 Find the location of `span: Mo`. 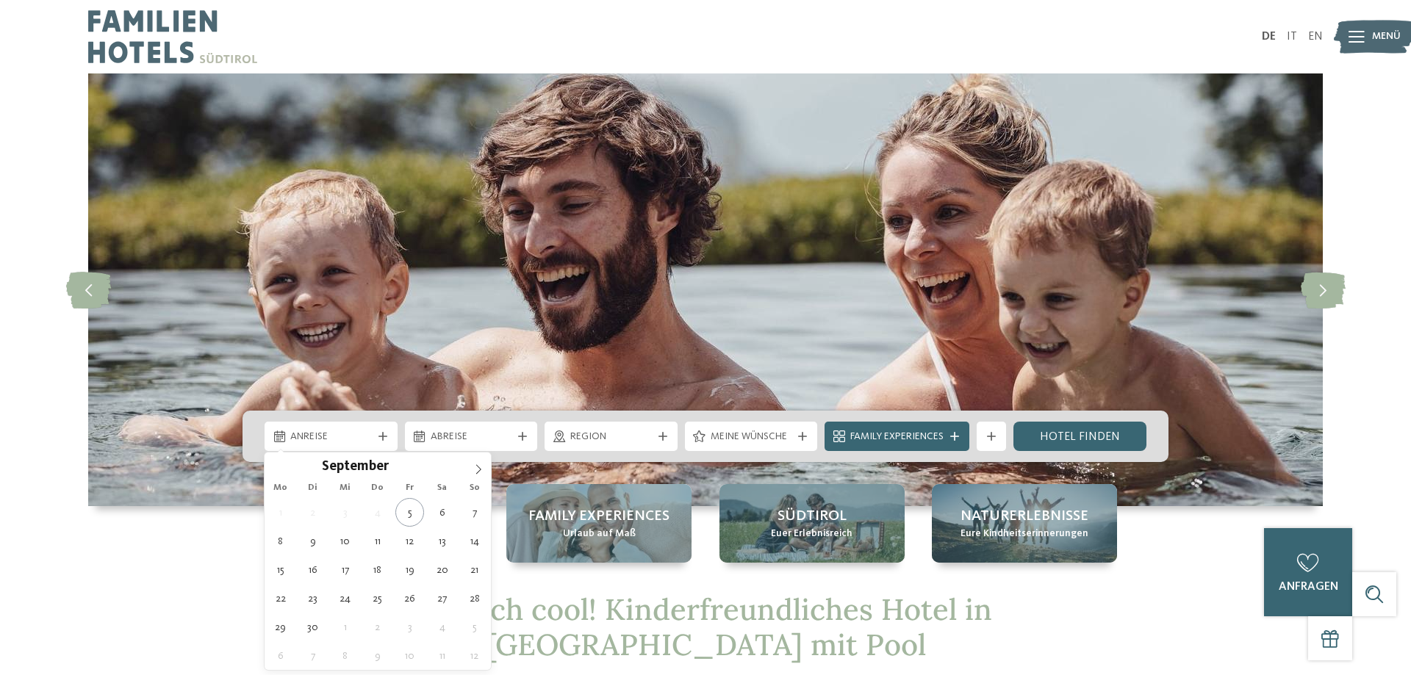

span: Mo is located at coordinates (281, 488).